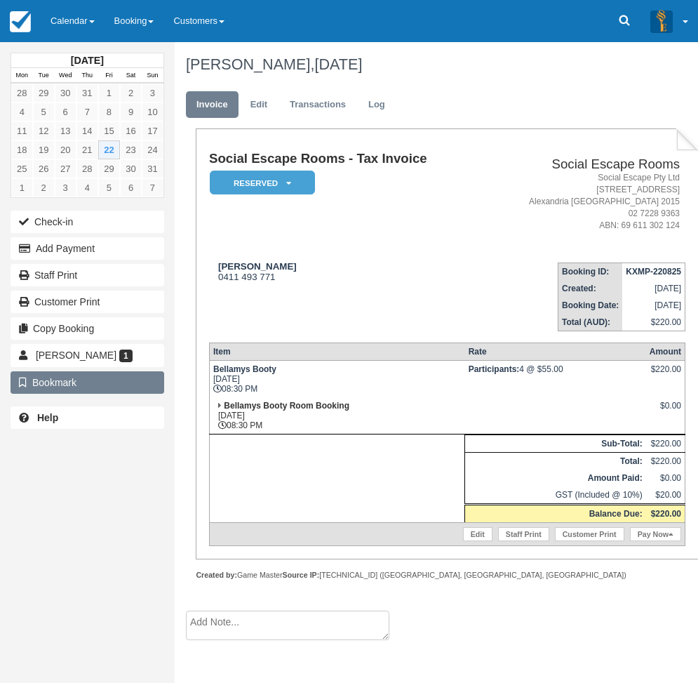  I want to click on a: 25, so click(22, 168).